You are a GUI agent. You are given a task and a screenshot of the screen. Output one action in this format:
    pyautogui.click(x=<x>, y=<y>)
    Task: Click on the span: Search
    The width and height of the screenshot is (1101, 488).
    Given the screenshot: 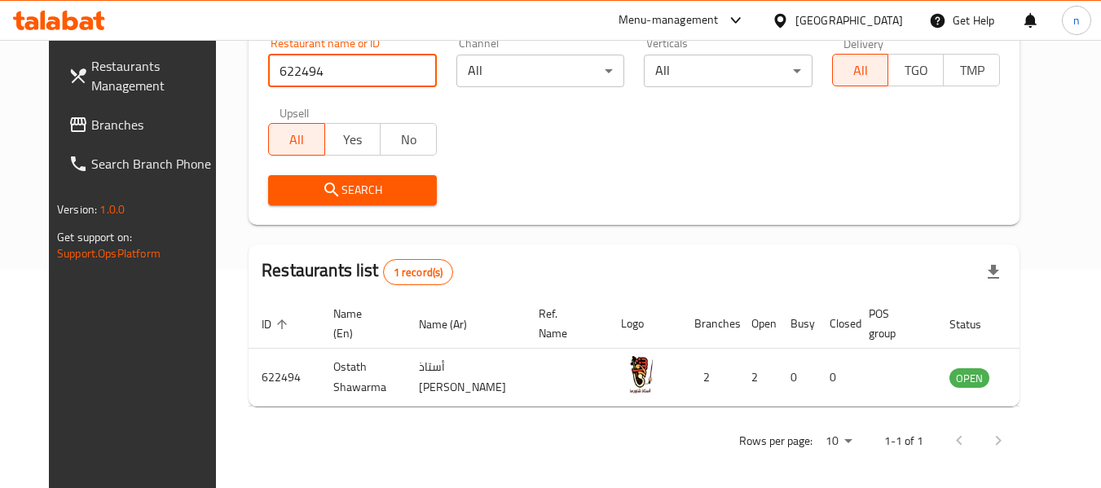 What is the action you would take?
    pyautogui.click(x=352, y=190)
    